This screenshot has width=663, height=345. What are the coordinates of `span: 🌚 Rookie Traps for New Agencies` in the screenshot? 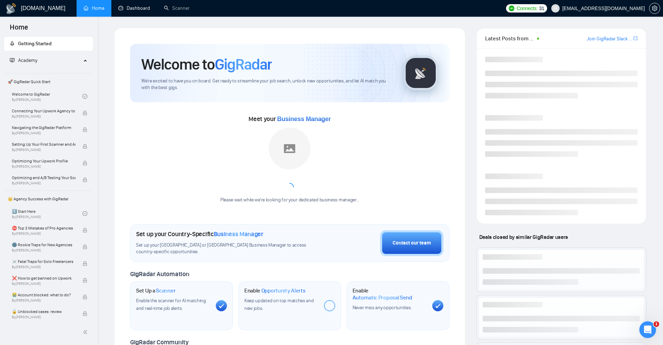 It's located at (44, 245).